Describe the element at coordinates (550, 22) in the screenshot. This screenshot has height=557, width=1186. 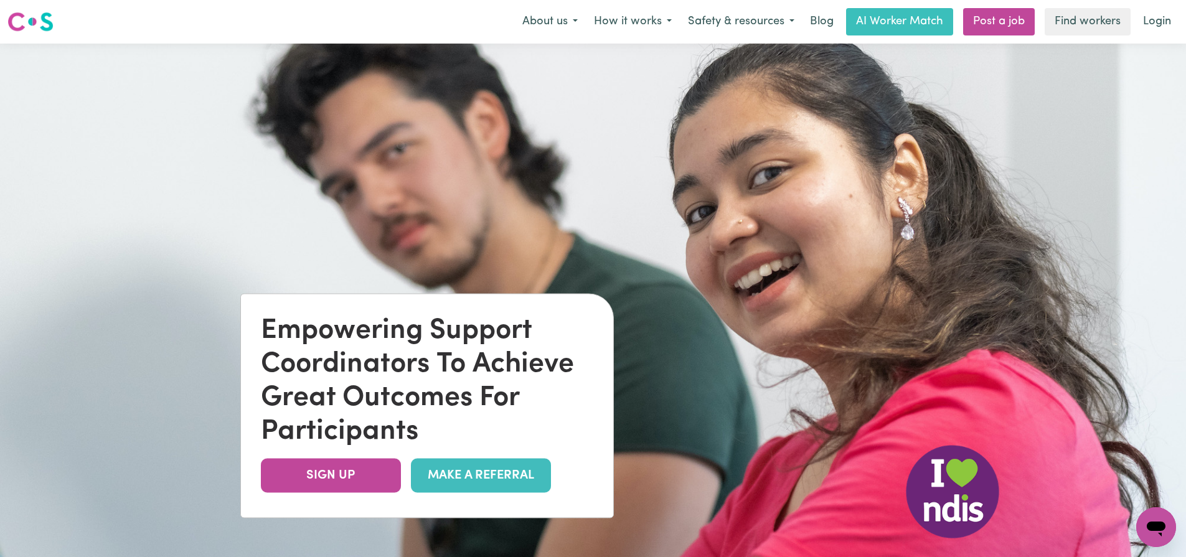
I see `button: About us` at that location.